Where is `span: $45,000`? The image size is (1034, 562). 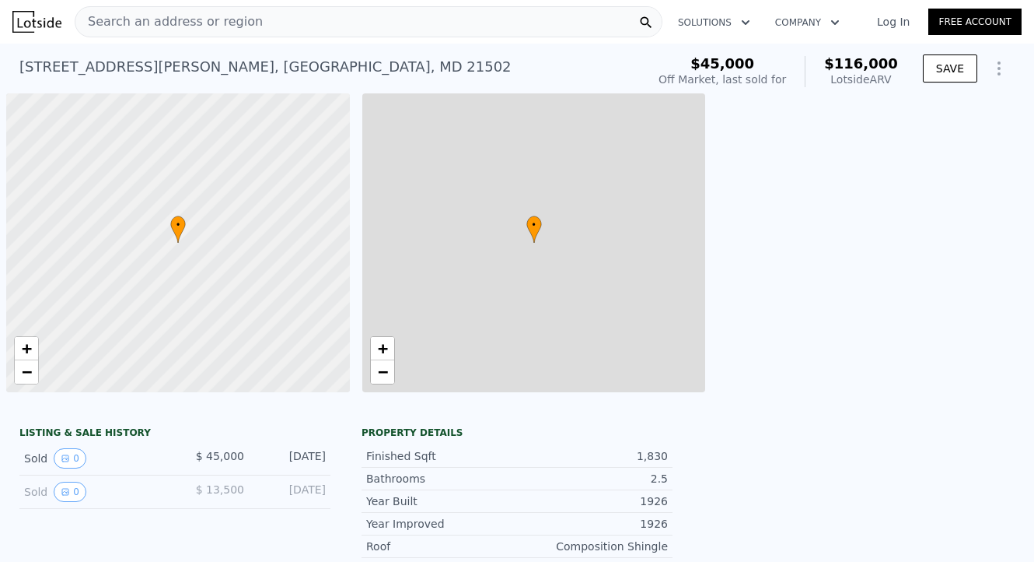
span: $45,000 is located at coordinates (723, 63).